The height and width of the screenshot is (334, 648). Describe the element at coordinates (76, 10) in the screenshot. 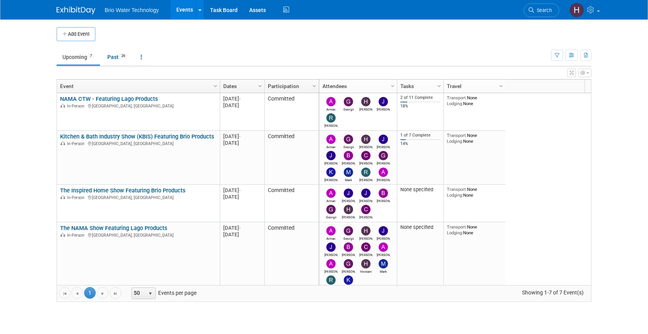

I see `img: ExhibitDay` at that location.